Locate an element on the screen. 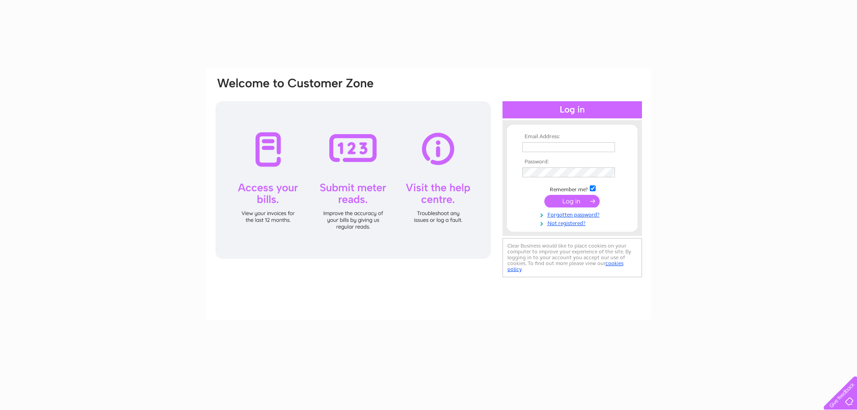 This screenshot has height=410, width=857. a: Not registered? is located at coordinates (573, 222).